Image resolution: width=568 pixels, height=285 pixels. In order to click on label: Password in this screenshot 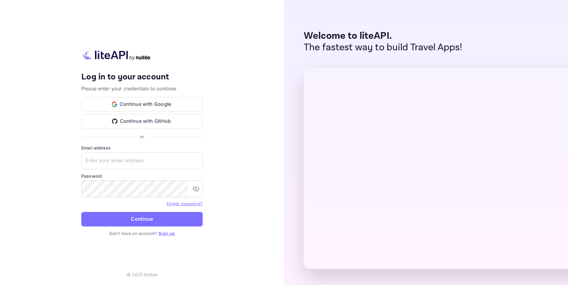, I will do `click(142, 176)`.